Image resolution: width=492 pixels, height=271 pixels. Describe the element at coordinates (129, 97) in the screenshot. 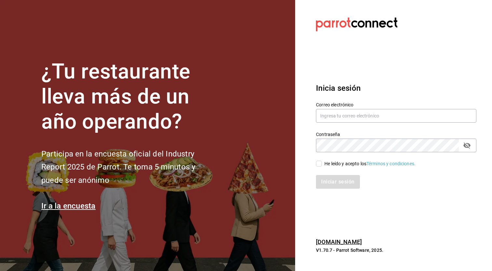

I see `h1: ¿Tu restaurante lleva más de un año operando?` at that location.